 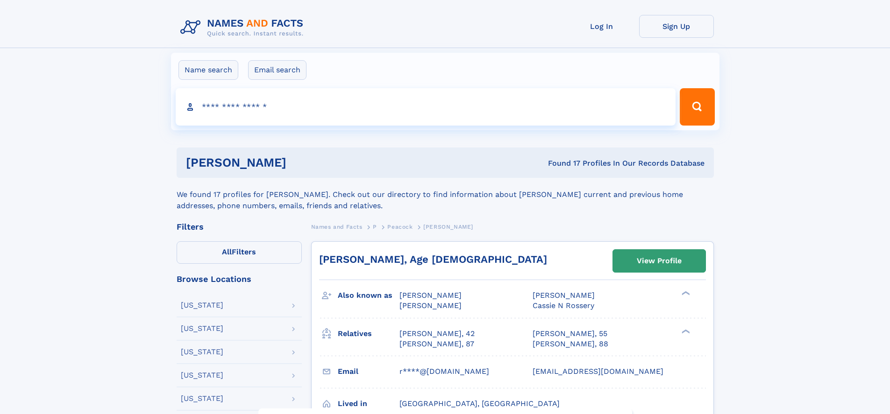 What do you see at coordinates (239, 227) in the screenshot?
I see `div: Filters` at bounding box center [239, 227].